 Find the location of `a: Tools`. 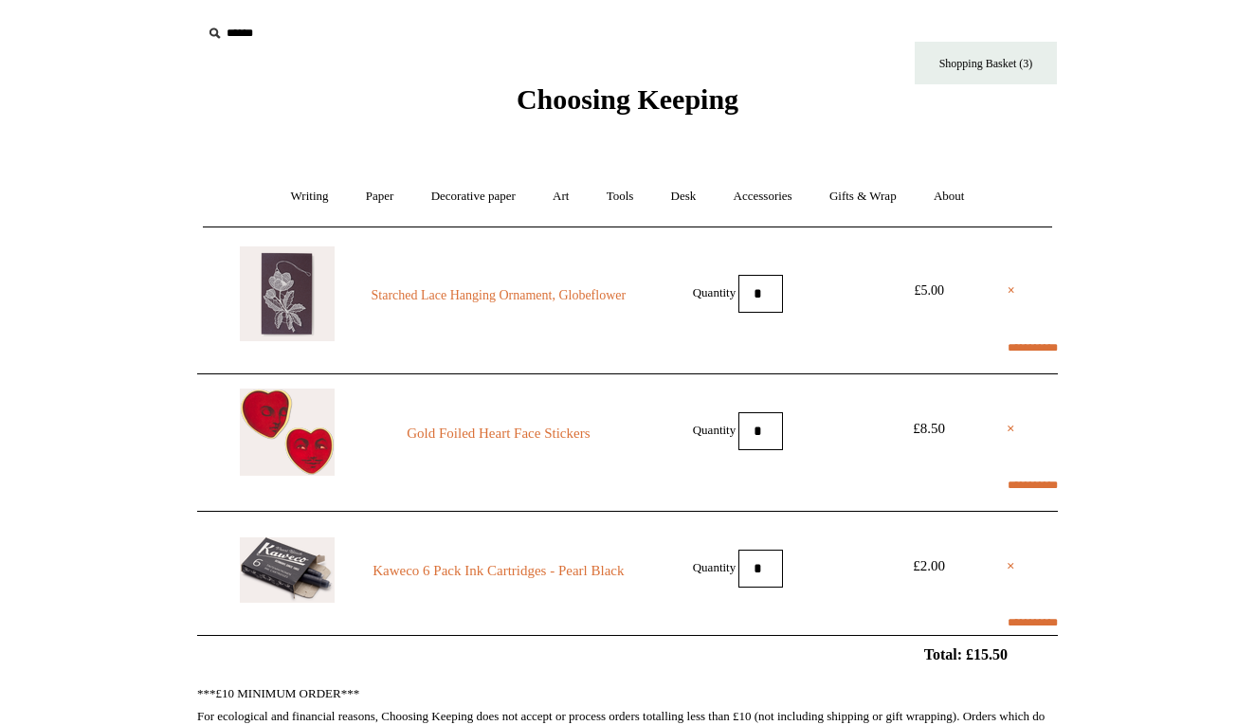

a: Tools is located at coordinates (620, 196).